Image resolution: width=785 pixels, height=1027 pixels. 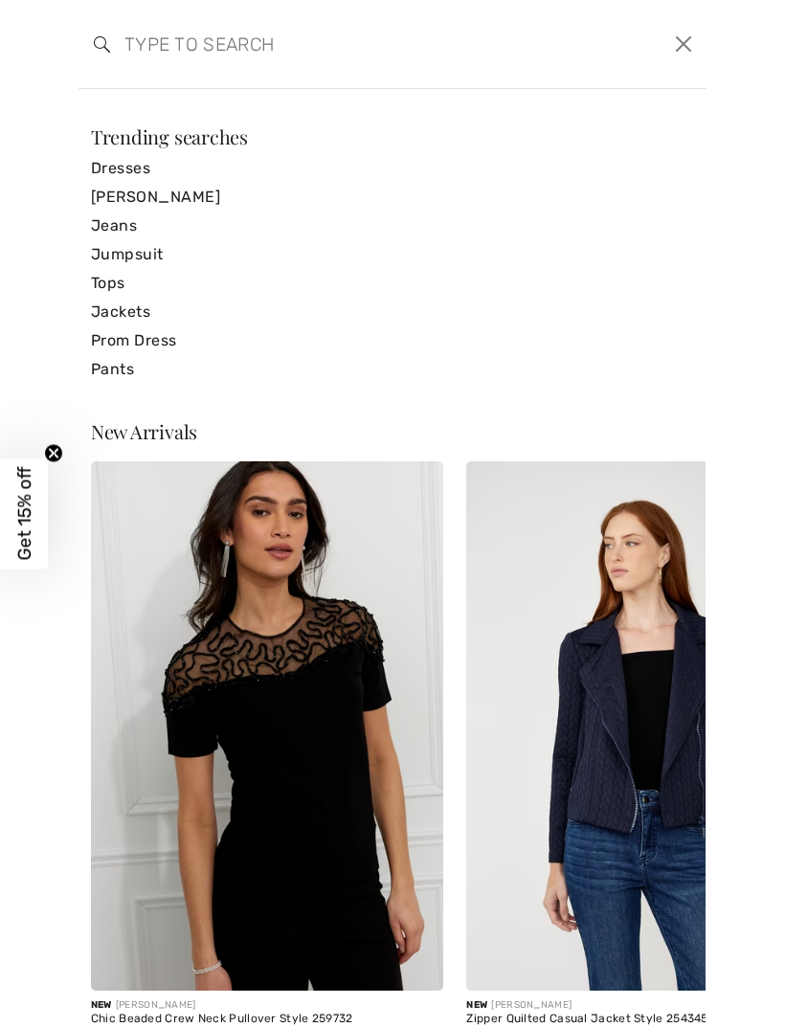 I want to click on img: Chic Beaded Crew Neck Pullover Style 259732. Black, so click(x=267, y=726).